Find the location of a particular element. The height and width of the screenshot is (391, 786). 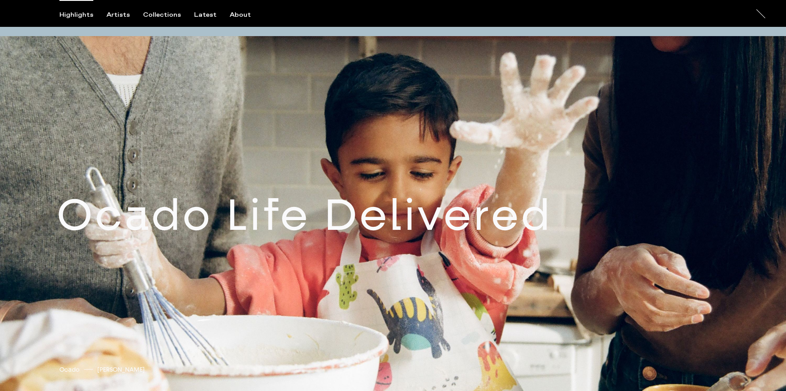

button: Highlights is located at coordinates (83, 15).